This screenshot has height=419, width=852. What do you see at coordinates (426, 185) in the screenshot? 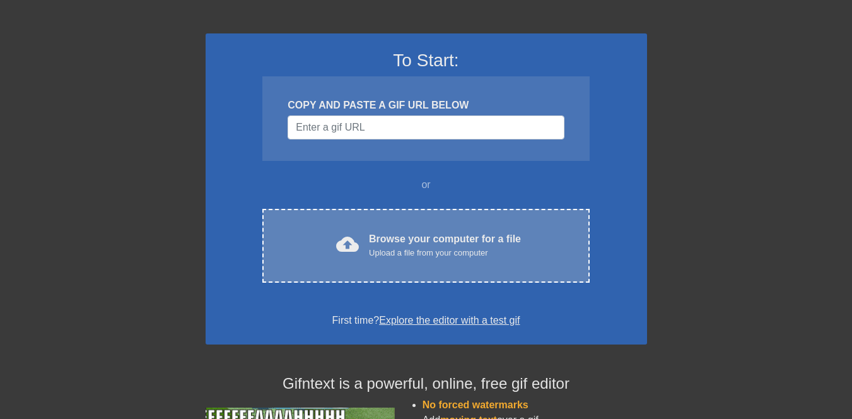
I see `div: or` at bounding box center [426, 185].